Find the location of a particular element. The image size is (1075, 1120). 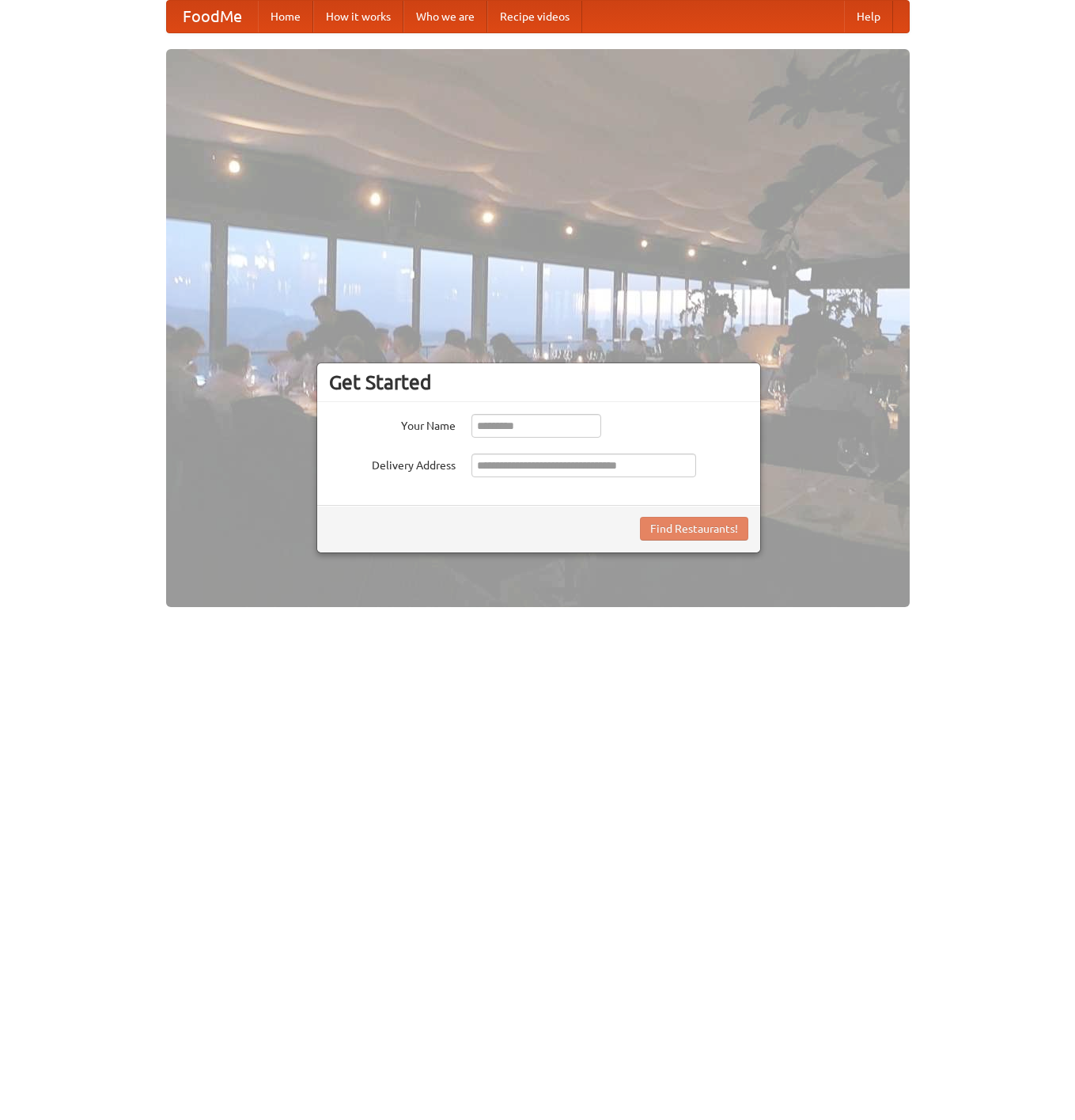

a: FoodMe is located at coordinates (212, 16).